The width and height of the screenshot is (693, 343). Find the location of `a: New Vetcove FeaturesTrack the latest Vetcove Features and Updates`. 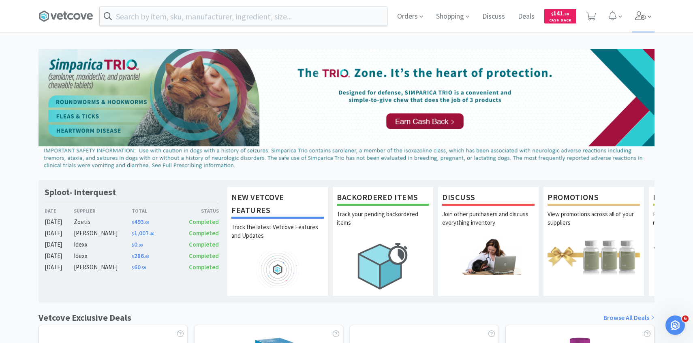

a: New Vetcove FeaturesTrack the latest Vetcove Features and Updates is located at coordinates (278, 241).